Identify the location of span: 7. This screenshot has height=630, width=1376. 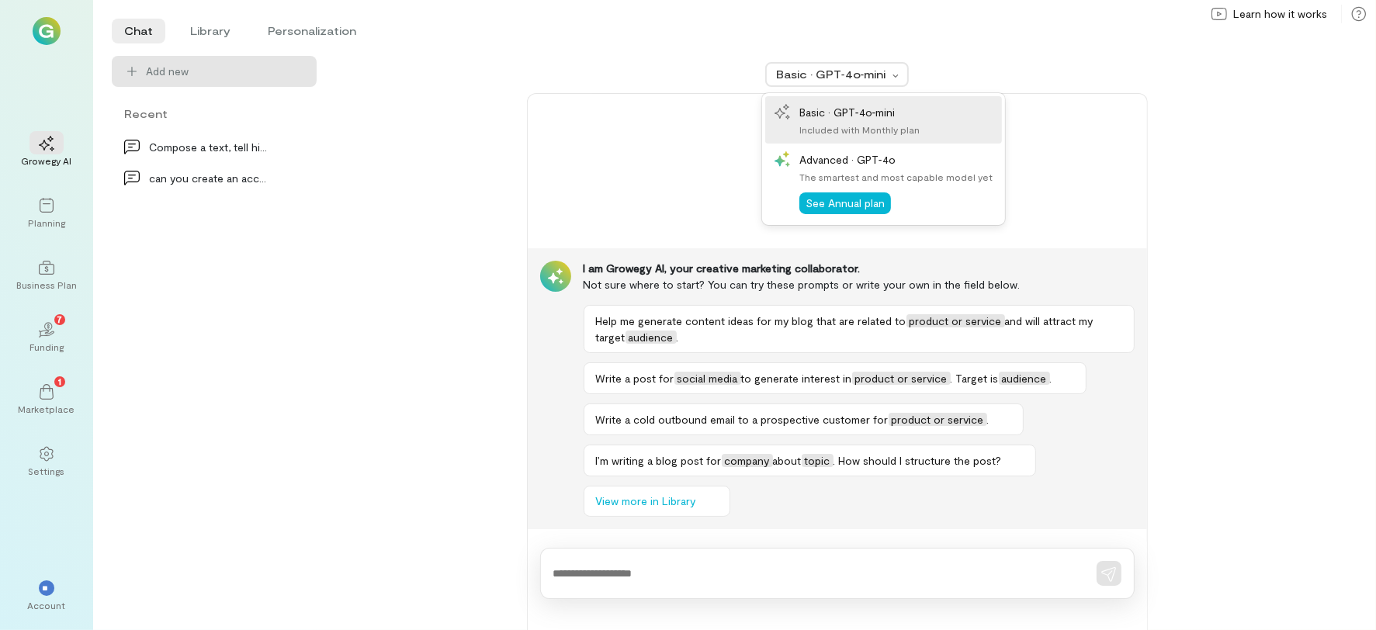
(60, 319).